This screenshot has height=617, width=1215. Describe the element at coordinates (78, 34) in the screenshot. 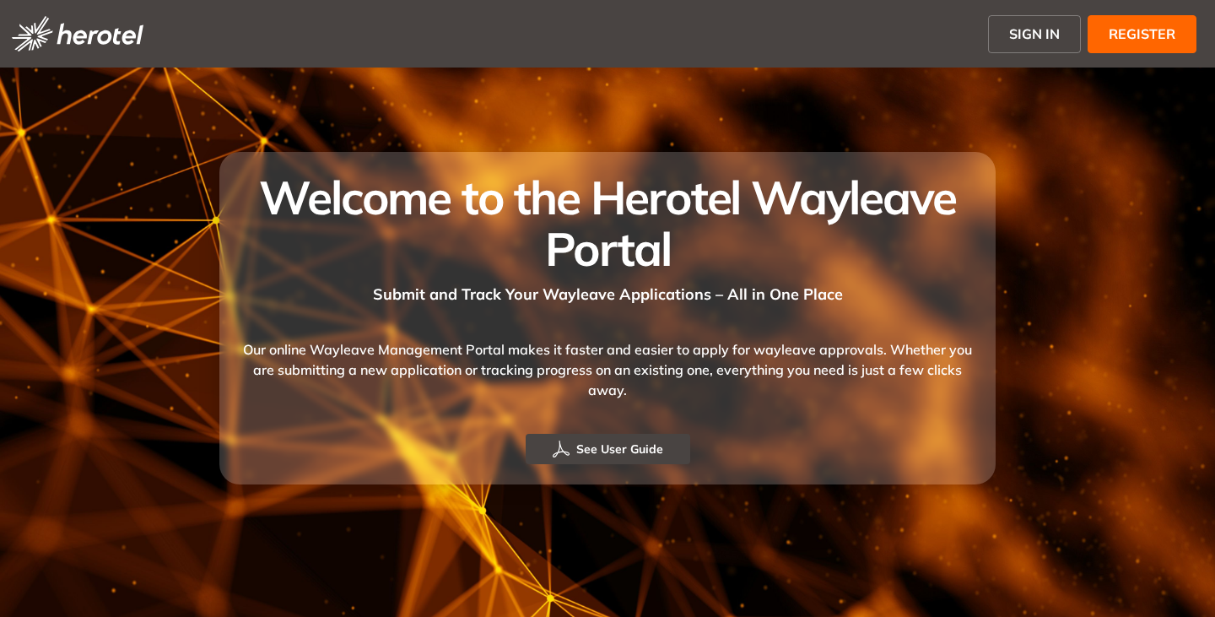

I see `img: logo` at that location.